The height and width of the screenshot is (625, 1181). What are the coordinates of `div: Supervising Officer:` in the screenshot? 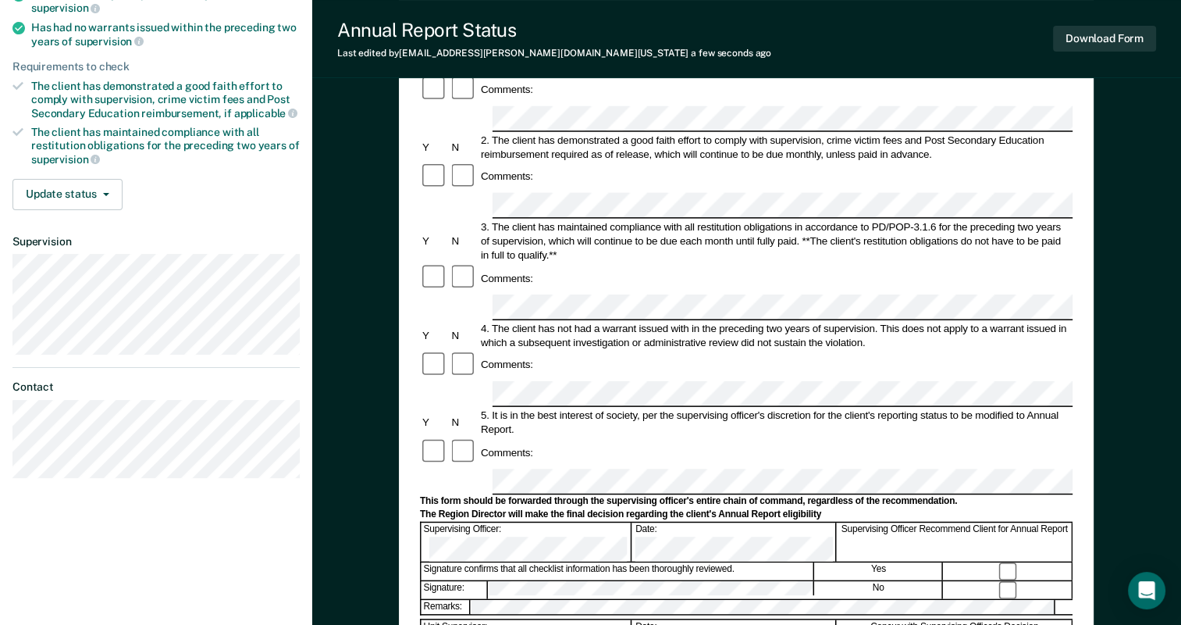 It's located at (527, 542).